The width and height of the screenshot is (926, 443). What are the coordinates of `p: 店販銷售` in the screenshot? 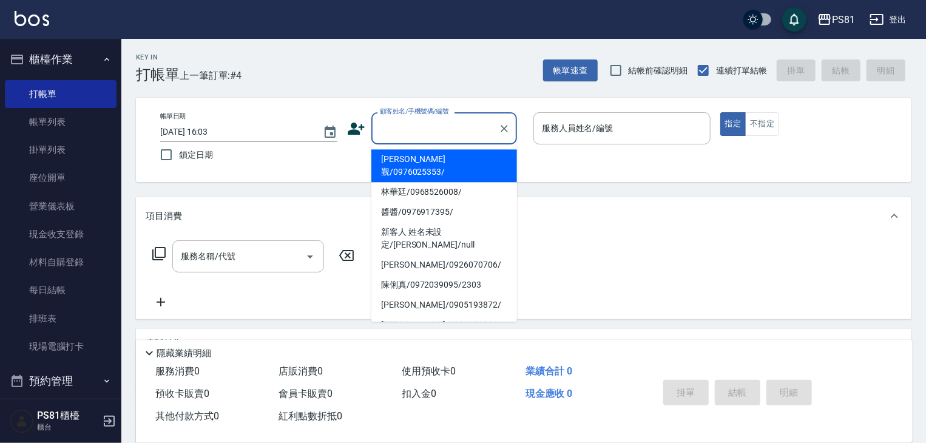 It's located at (164, 343).